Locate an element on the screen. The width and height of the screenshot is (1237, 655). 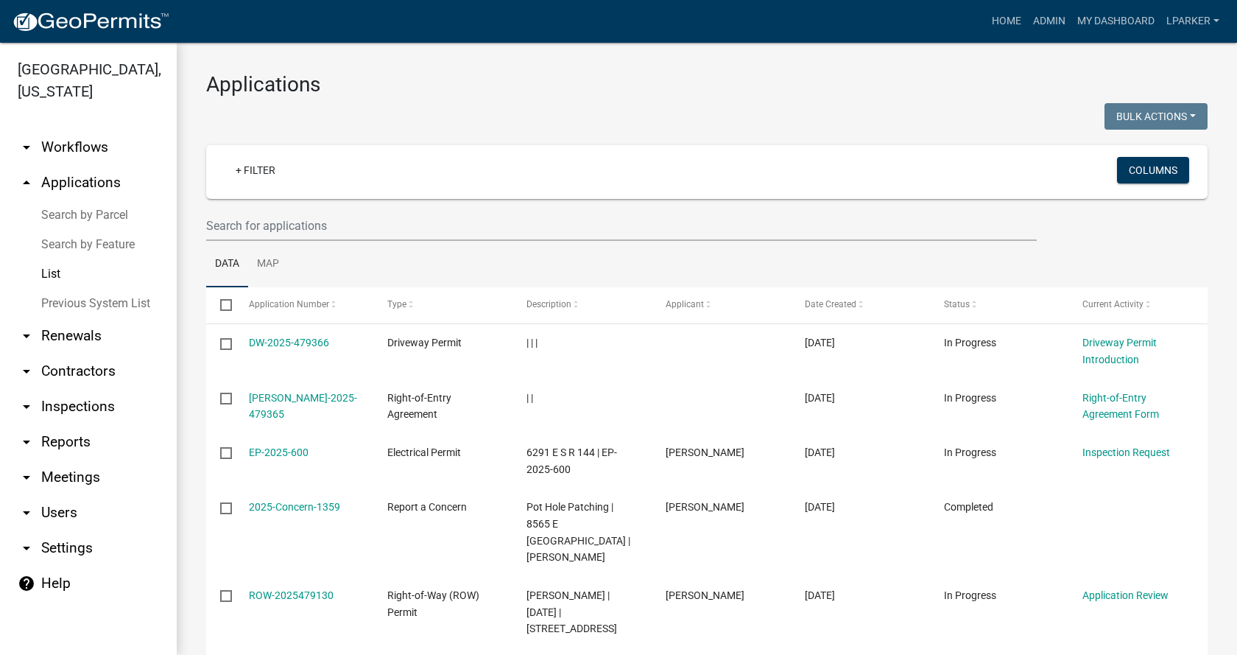
span: Type is located at coordinates (397, 304).